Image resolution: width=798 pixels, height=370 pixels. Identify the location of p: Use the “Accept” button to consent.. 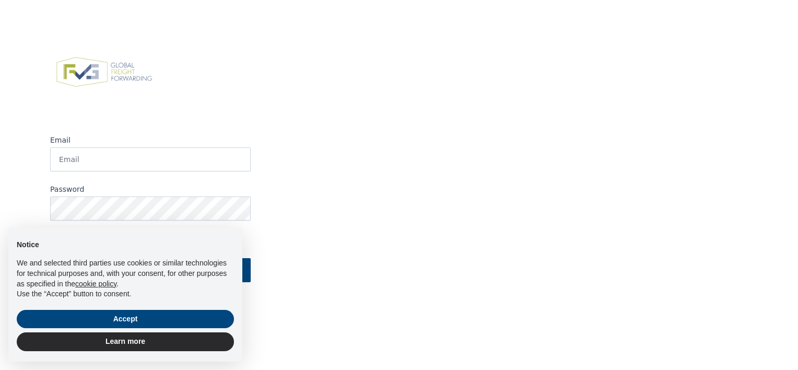
(125, 294).